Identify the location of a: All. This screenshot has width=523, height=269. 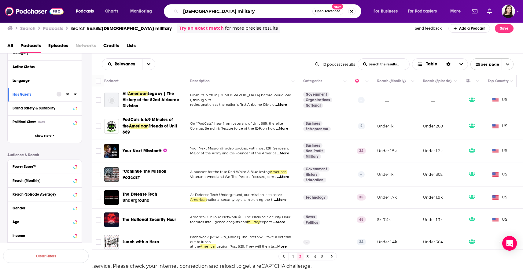
(10, 47).